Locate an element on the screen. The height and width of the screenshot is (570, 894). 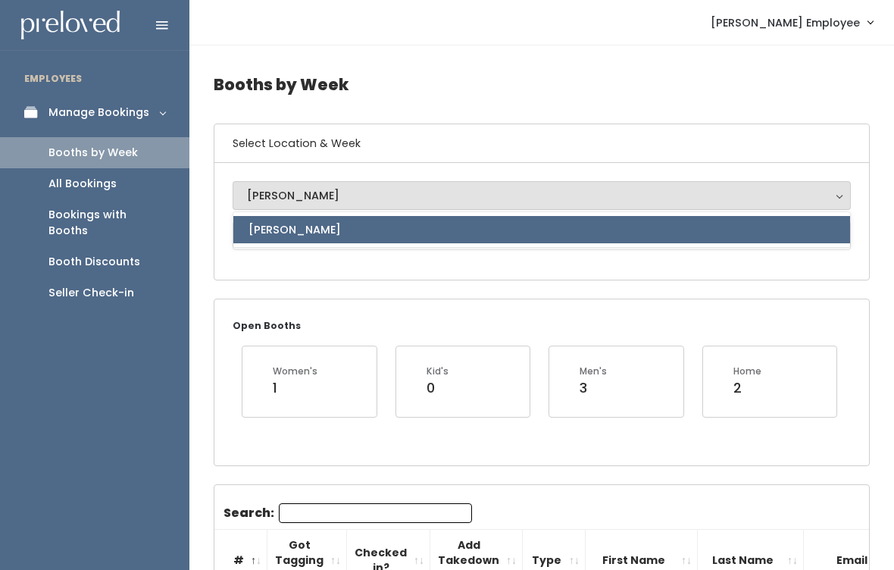
h4: Booths by Week is located at coordinates (542, 84).